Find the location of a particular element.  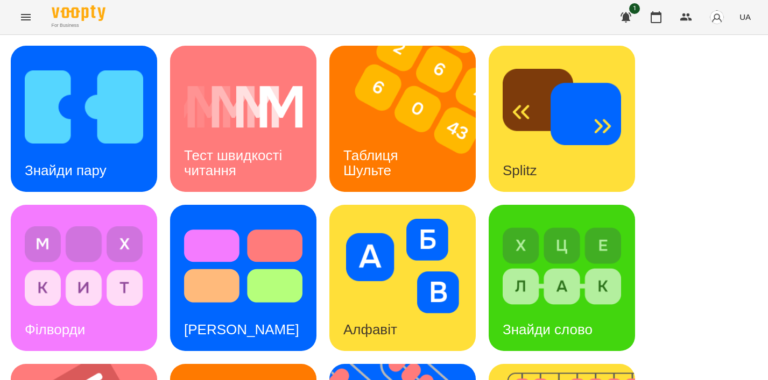

img: Тест Струпа is located at coordinates (243, 266).